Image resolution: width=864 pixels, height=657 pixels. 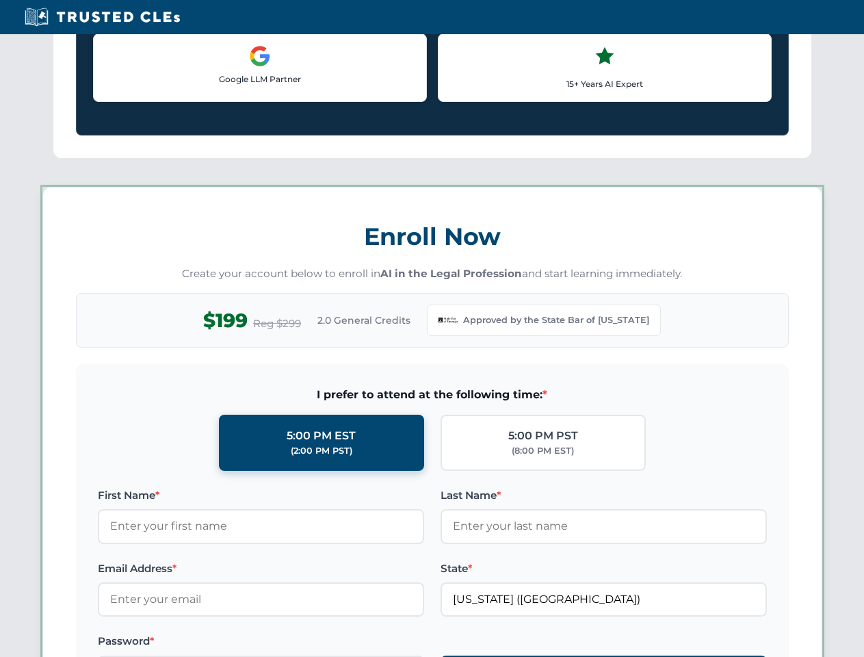 I want to click on span: I prefer to attend at the following time:, so click(x=432, y=395).